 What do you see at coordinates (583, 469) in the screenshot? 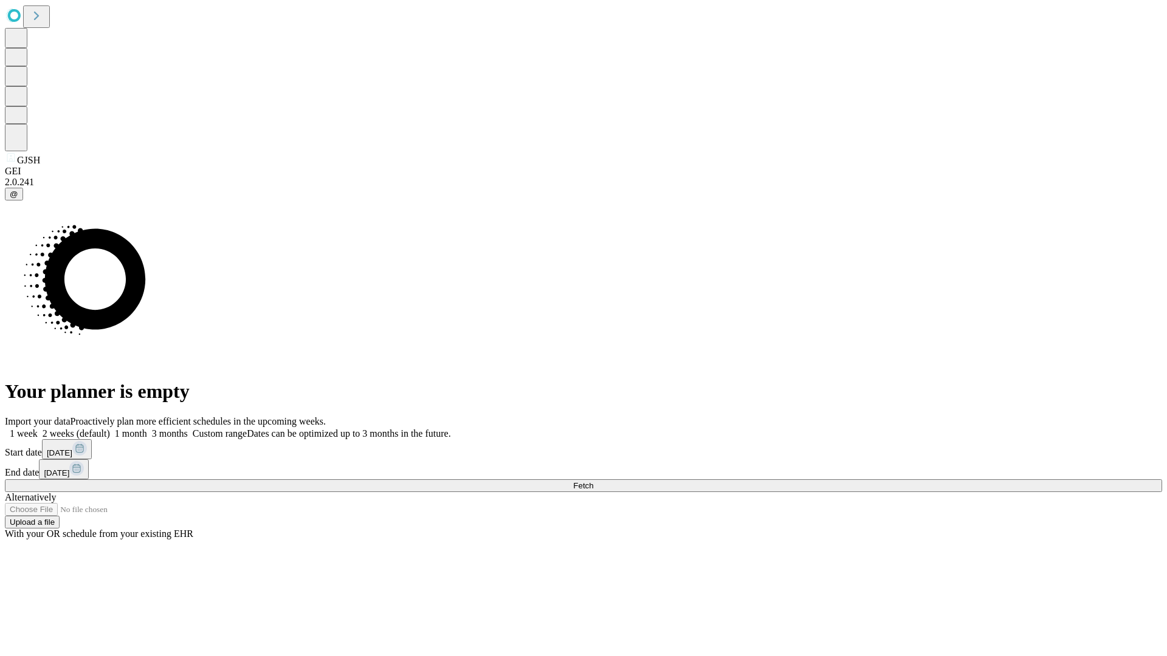
I see `div: End date` at bounding box center [583, 469].